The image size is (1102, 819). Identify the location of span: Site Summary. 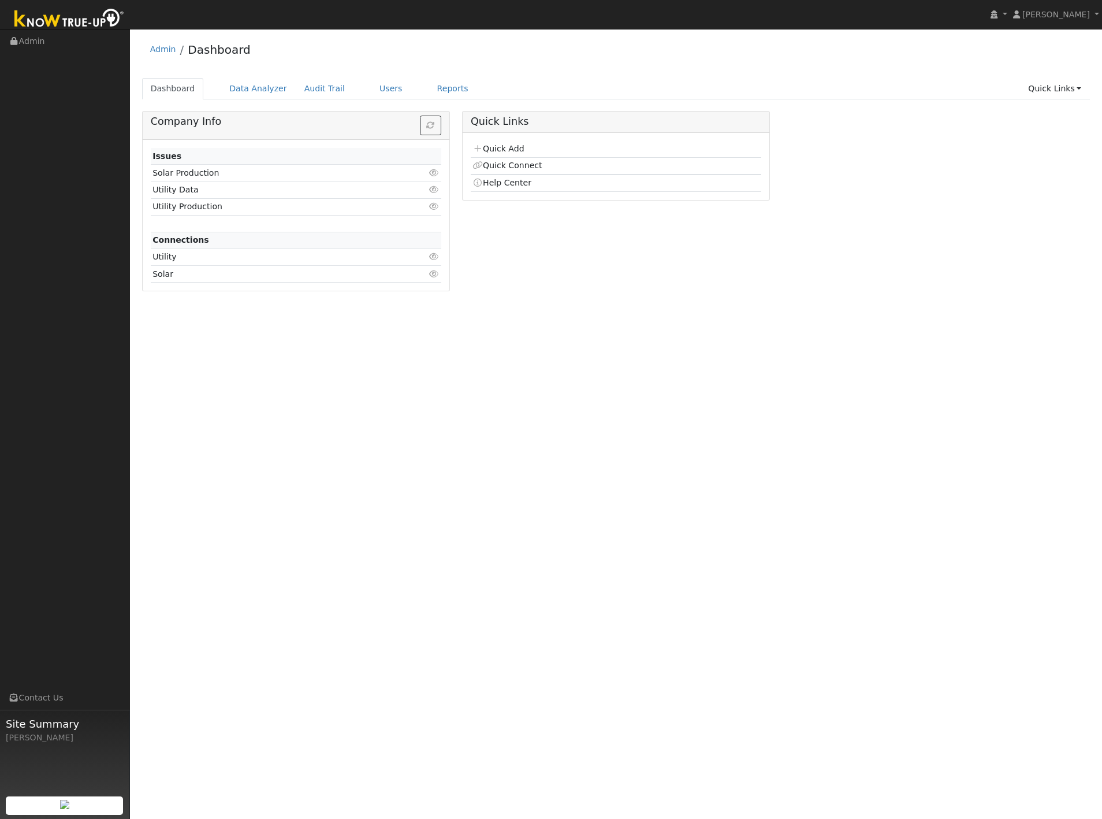
(65, 723).